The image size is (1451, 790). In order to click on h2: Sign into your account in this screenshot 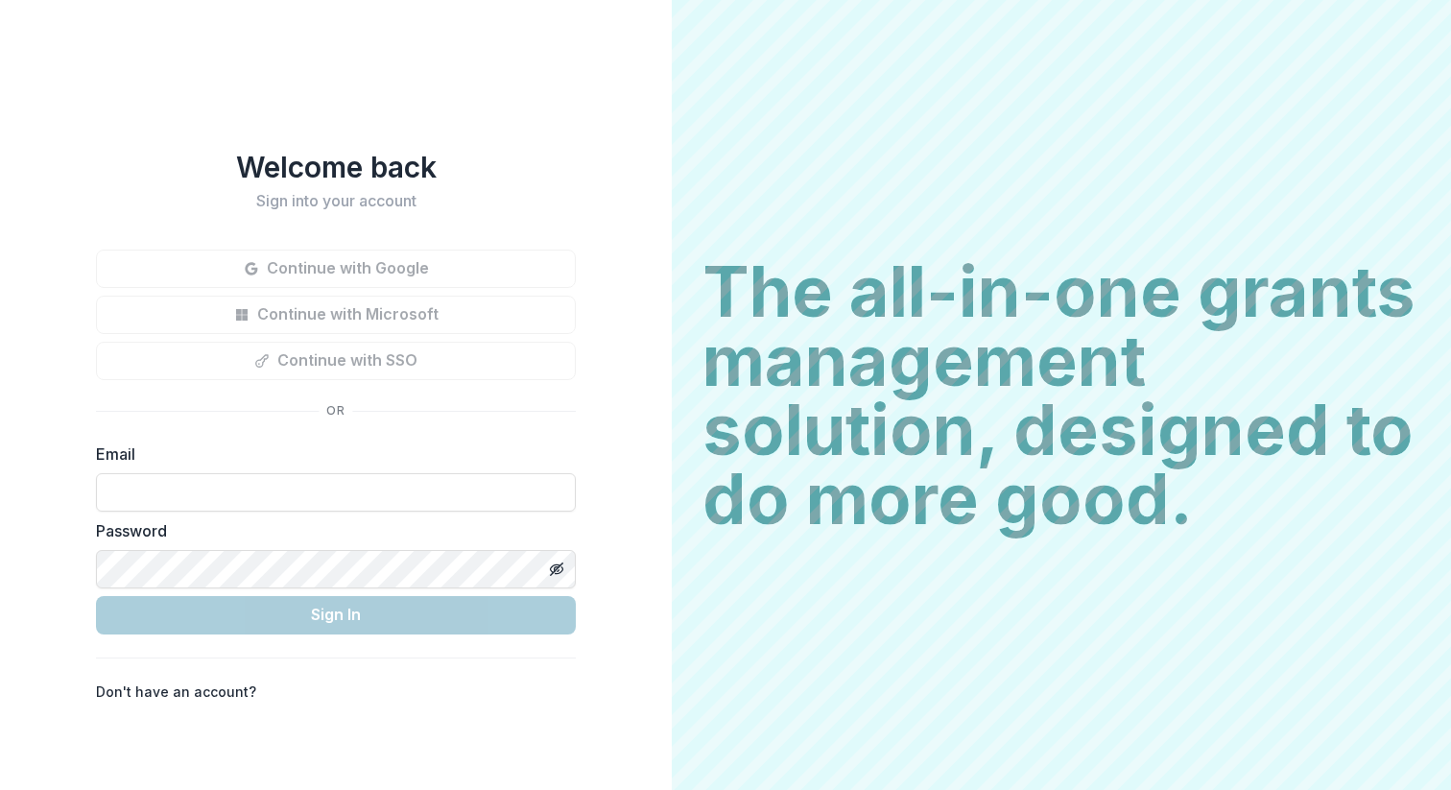, I will do `click(336, 201)`.